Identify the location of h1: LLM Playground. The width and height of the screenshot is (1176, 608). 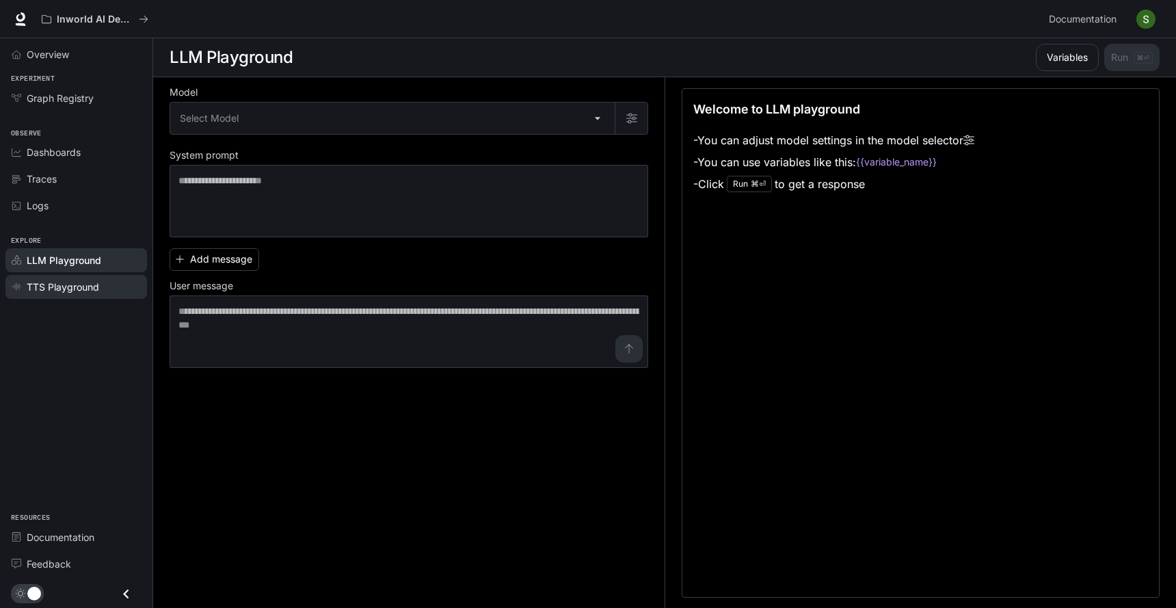
(231, 57).